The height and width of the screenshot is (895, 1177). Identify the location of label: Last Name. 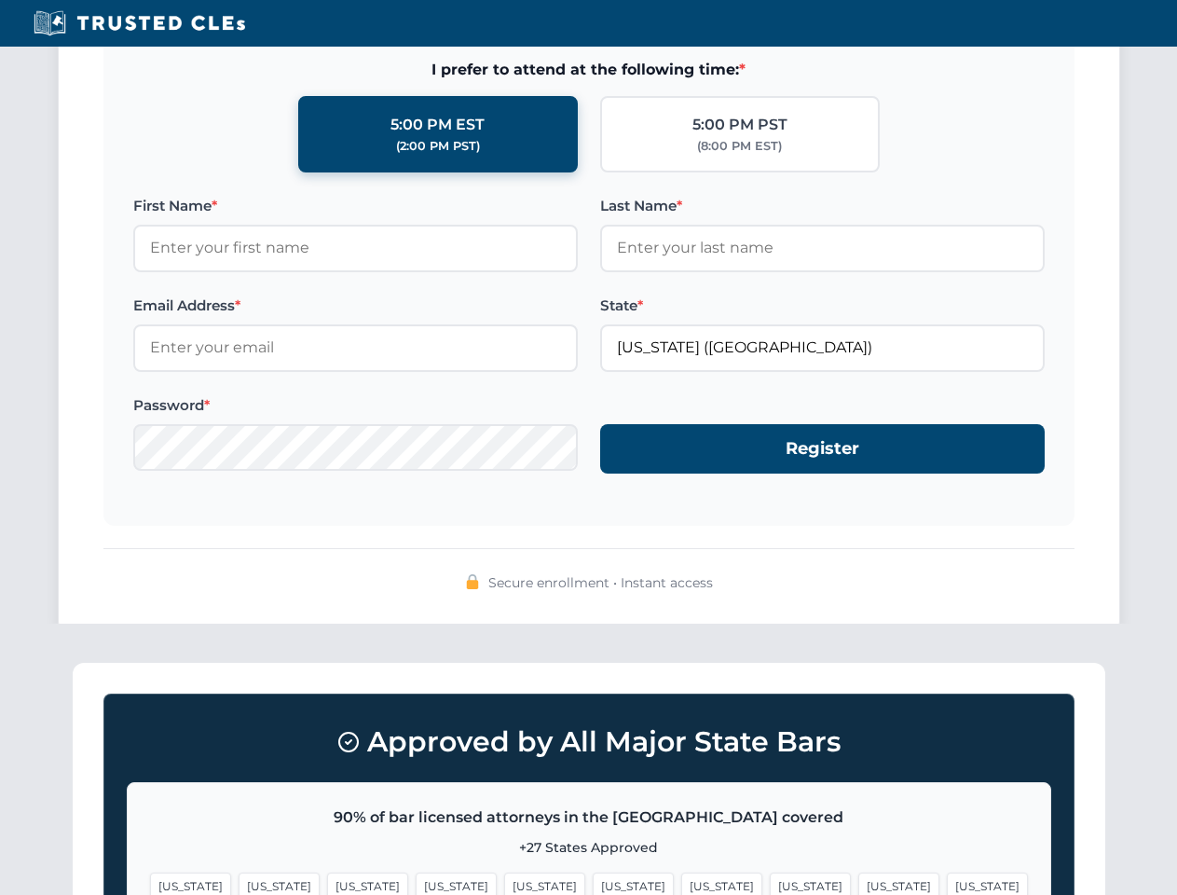
(822, 206).